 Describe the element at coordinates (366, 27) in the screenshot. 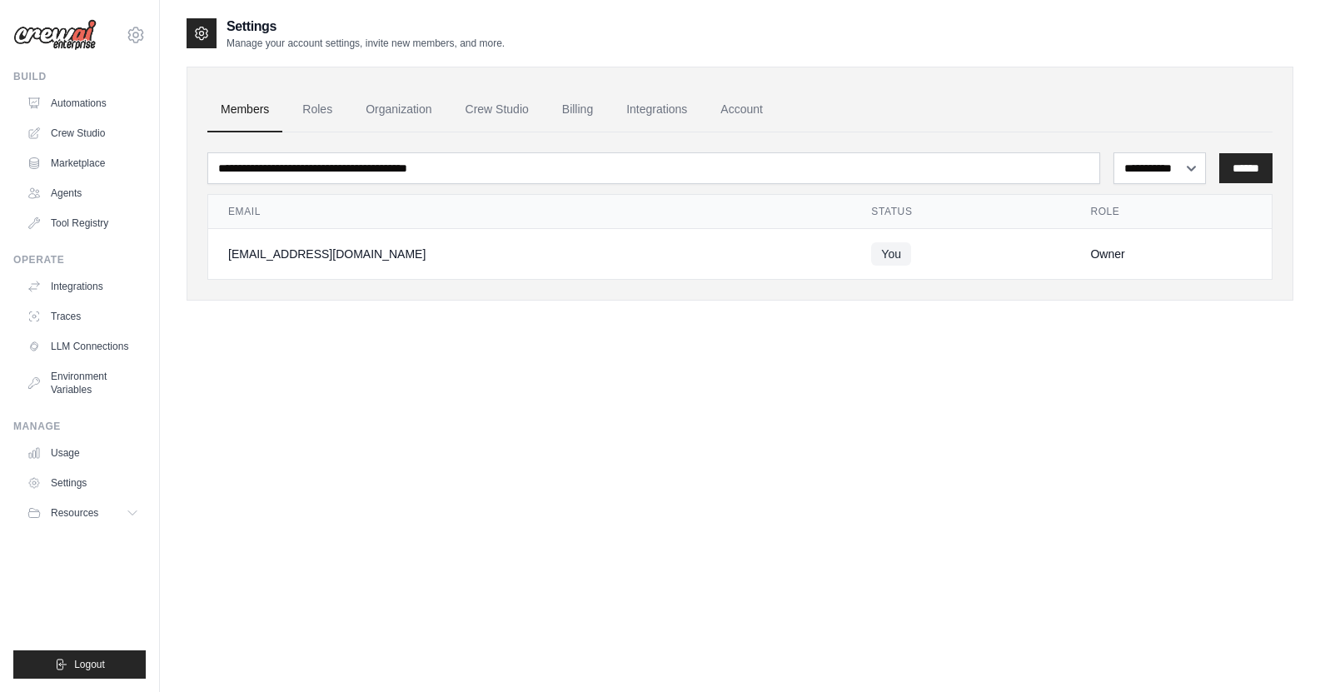

I see `h2: Settings` at that location.